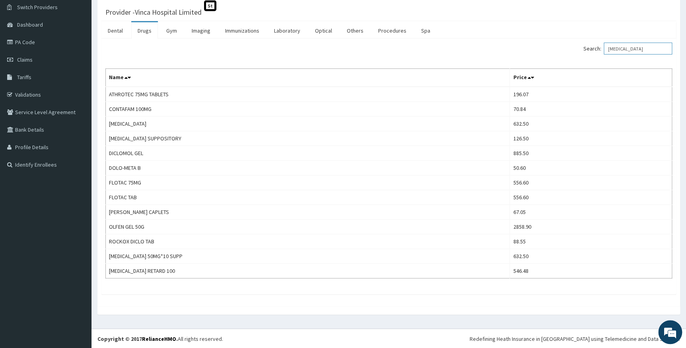 The width and height of the screenshot is (686, 348). Describe the element at coordinates (426, 31) in the screenshot. I see `a: Spa` at that location.